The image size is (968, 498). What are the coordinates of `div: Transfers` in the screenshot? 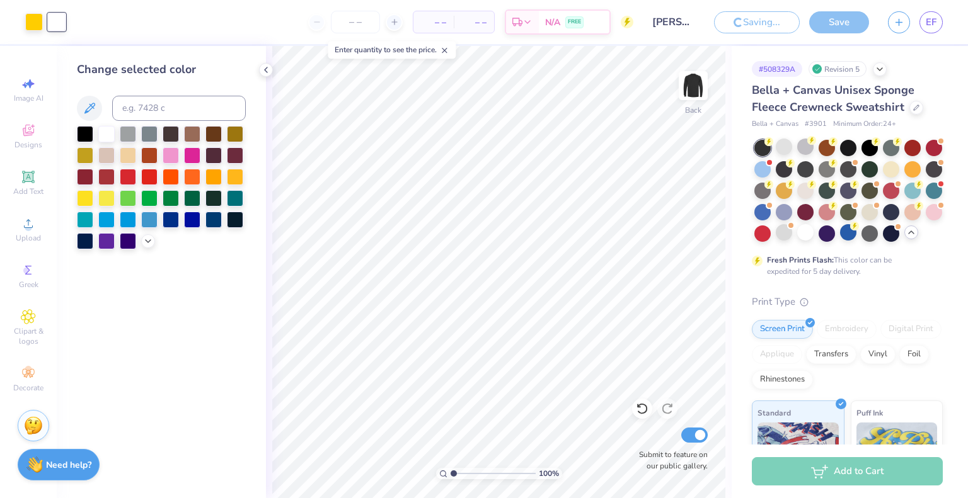 It's located at (831, 355).